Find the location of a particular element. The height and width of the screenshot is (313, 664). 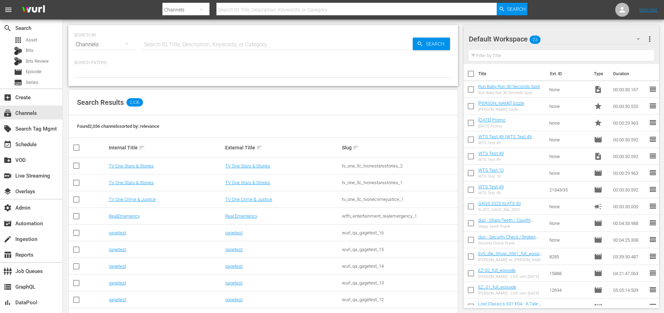

span: Reports is located at coordinates (8, 255).